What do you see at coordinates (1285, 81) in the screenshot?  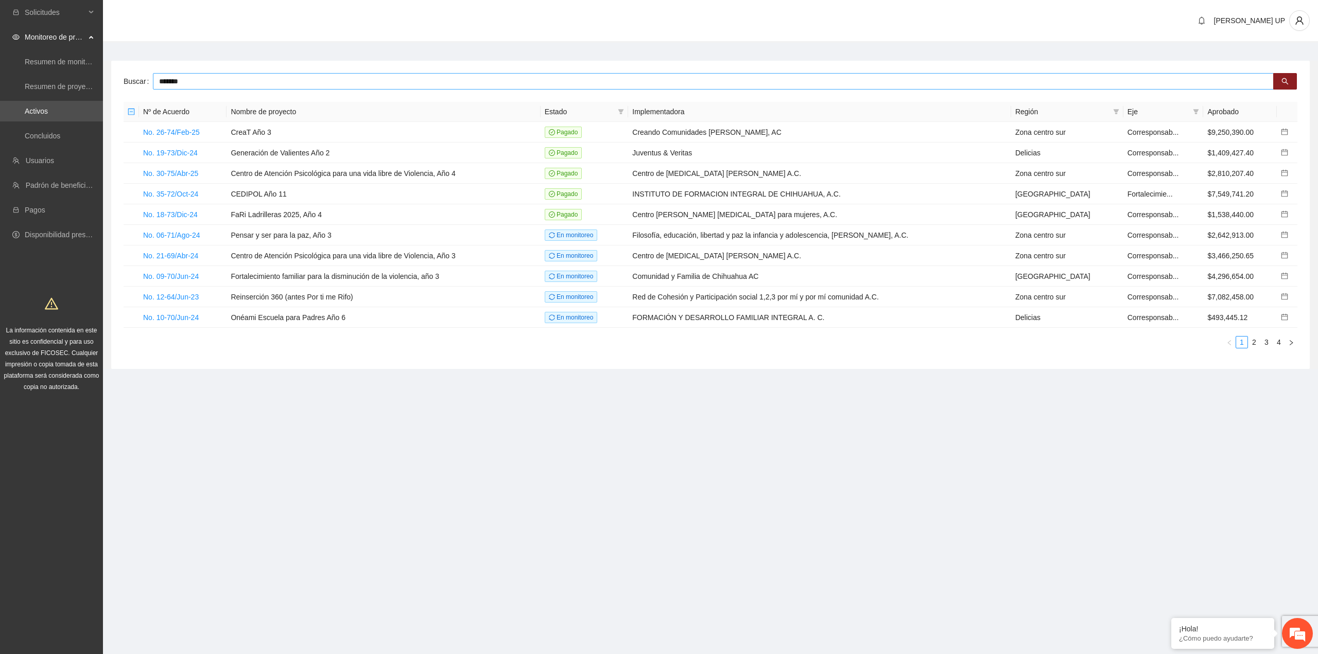 I see `button: search` at bounding box center [1285, 81].